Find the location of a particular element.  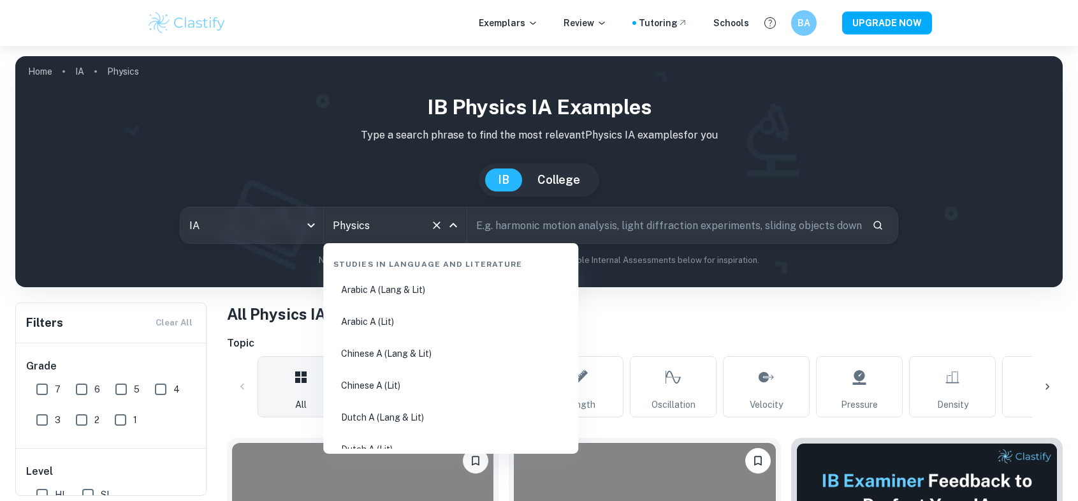

button: College is located at coordinates (559, 180).